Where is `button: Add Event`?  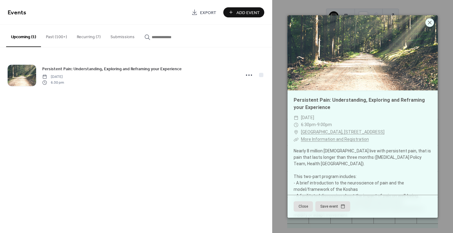 button: Add Event is located at coordinates (244, 12).